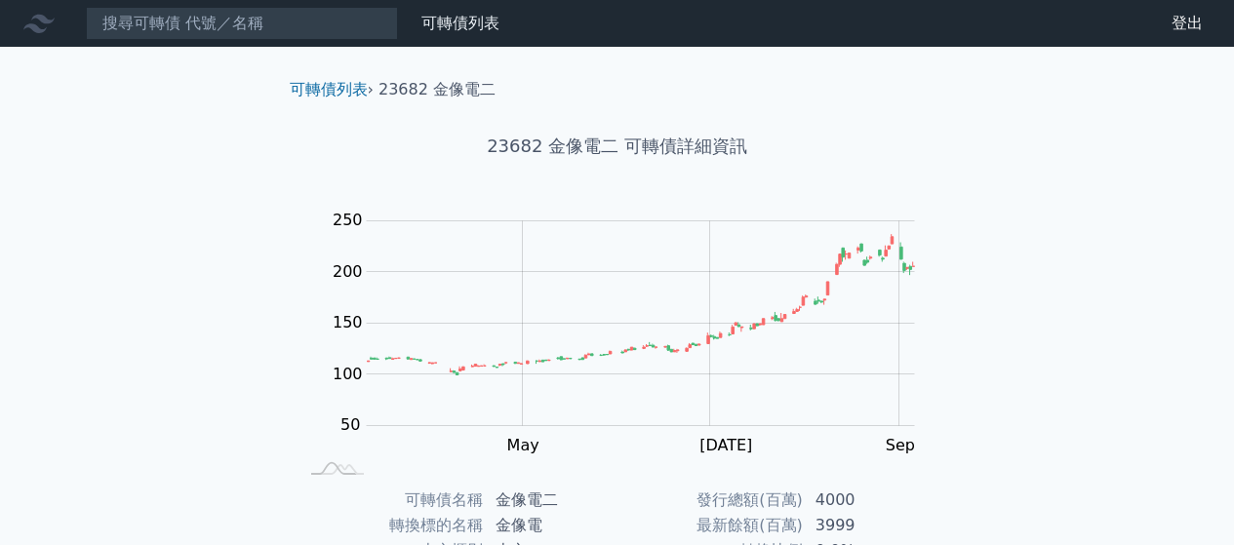 Image resolution: width=1234 pixels, height=545 pixels. What do you see at coordinates (617, 146) in the screenshot?
I see `h1: 23682 金像電二 可轉債詳細資訊` at bounding box center [617, 146].